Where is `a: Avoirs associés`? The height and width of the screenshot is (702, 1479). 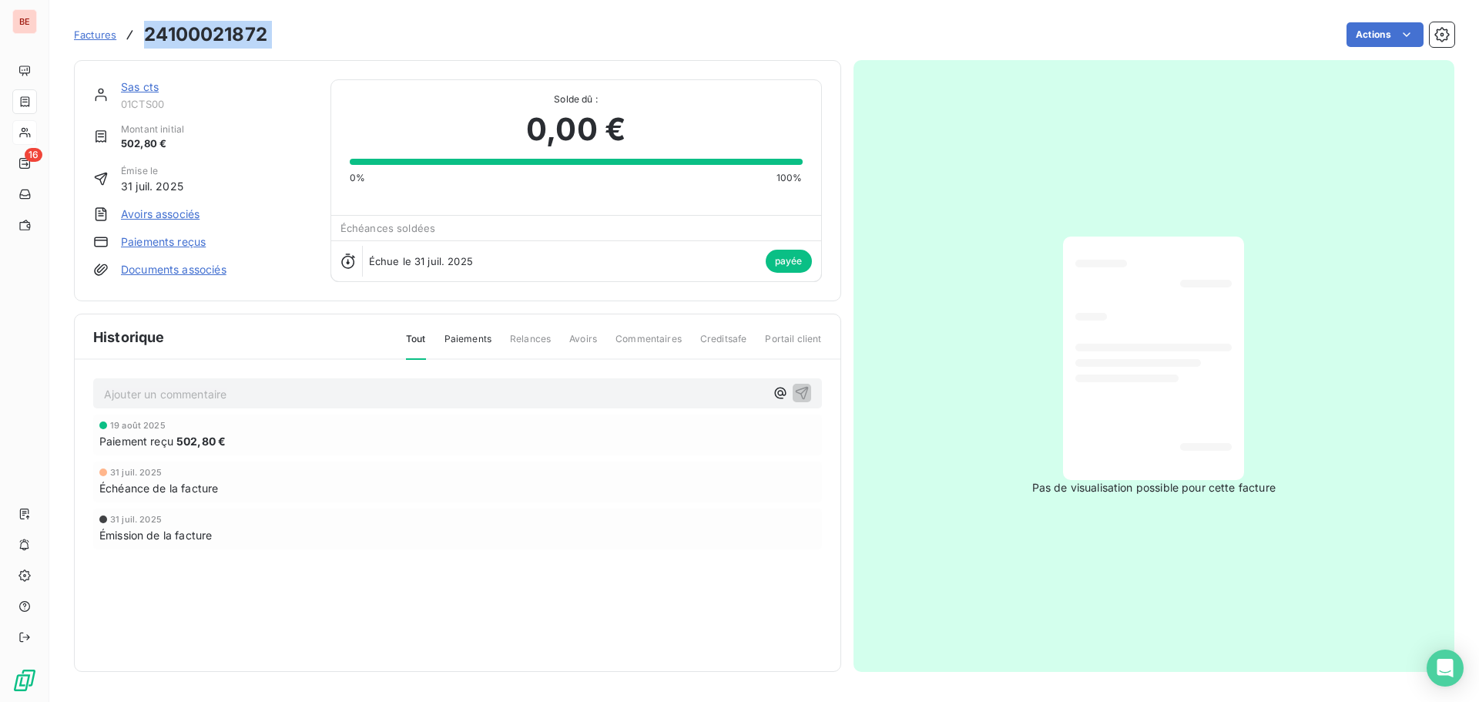
a: Avoirs associés is located at coordinates (160, 214).